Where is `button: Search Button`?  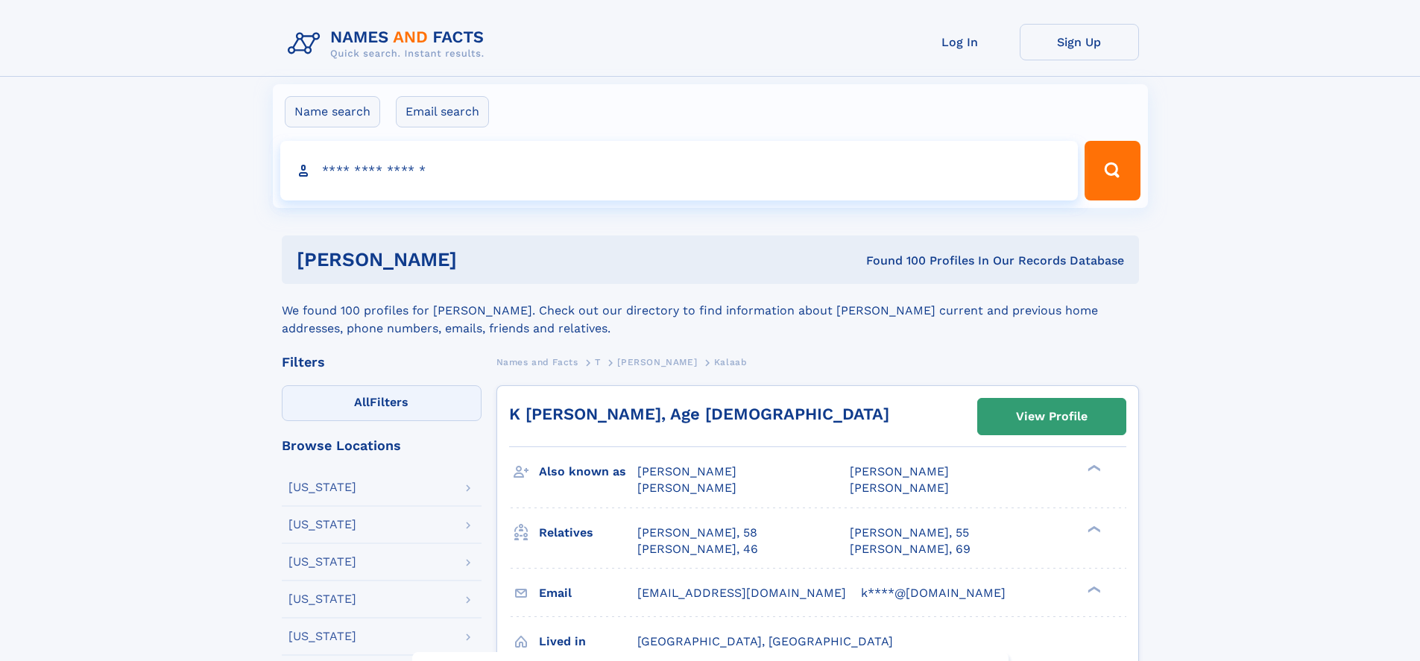 button: Search Button is located at coordinates (1112, 171).